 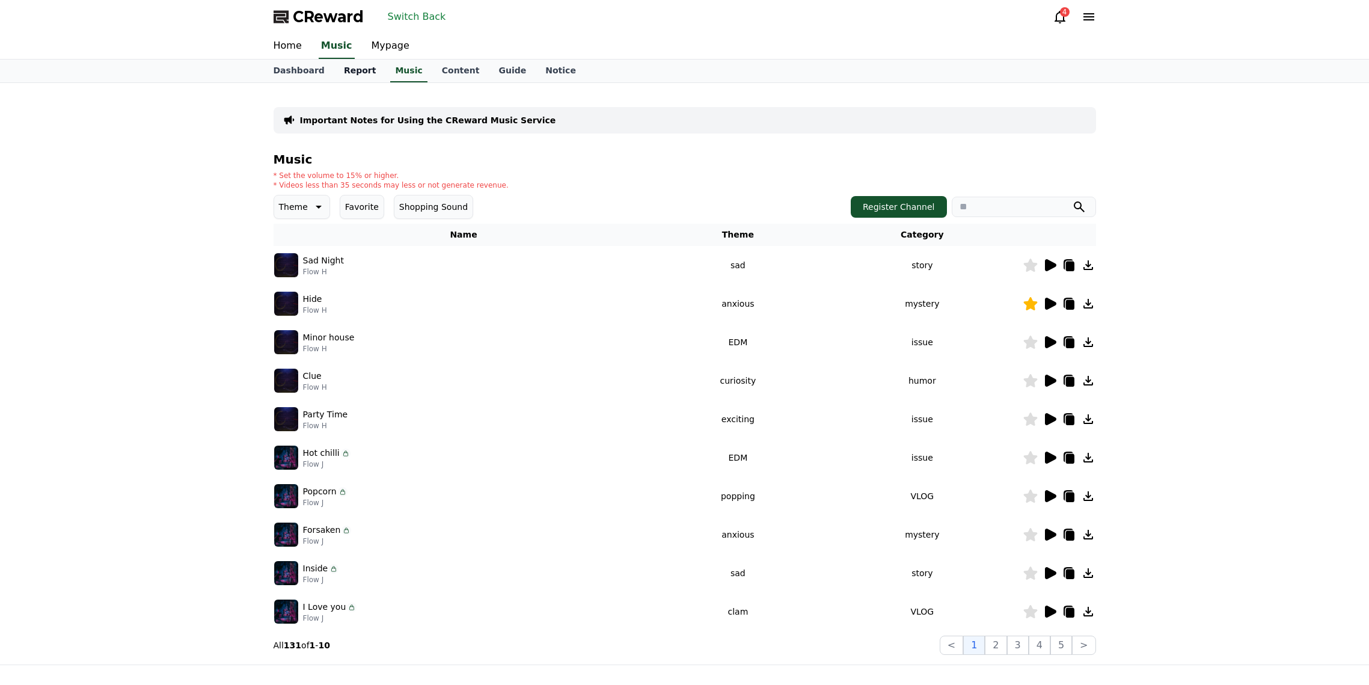 I want to click on a: CReward, so click(x=319, y=17).